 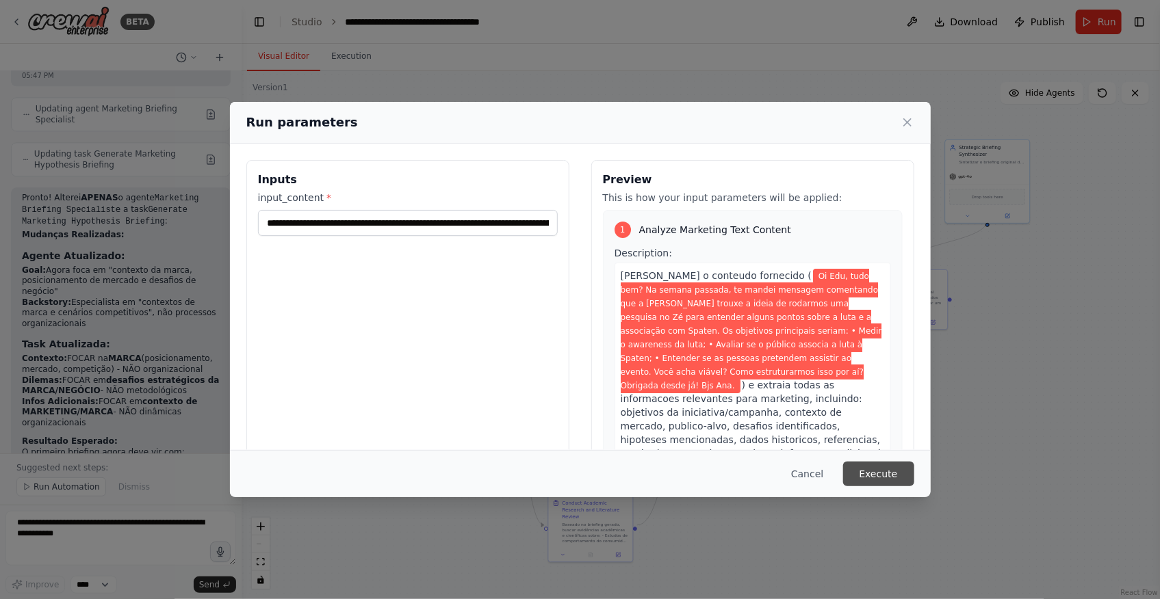 What do you see at coordinates (751, 331) in the screenshot?
I see `span: Variable: input_content` at bounding box center [751, 331].